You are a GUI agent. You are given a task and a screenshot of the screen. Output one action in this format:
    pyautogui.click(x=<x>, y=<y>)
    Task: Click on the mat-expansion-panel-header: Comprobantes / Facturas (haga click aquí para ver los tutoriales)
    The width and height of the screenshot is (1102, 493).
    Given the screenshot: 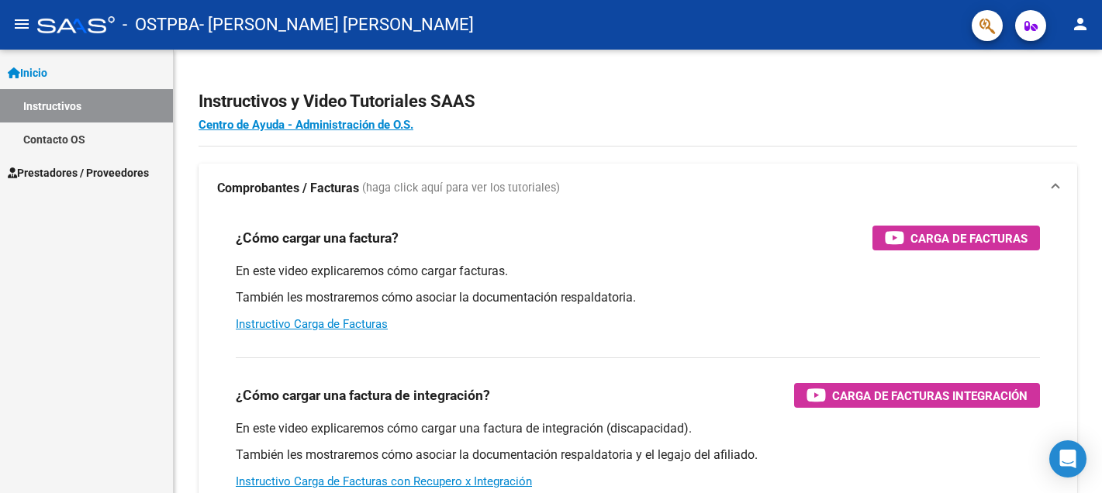 What is the action you would take?
    pyautogui.click(x=637, y=188)
    